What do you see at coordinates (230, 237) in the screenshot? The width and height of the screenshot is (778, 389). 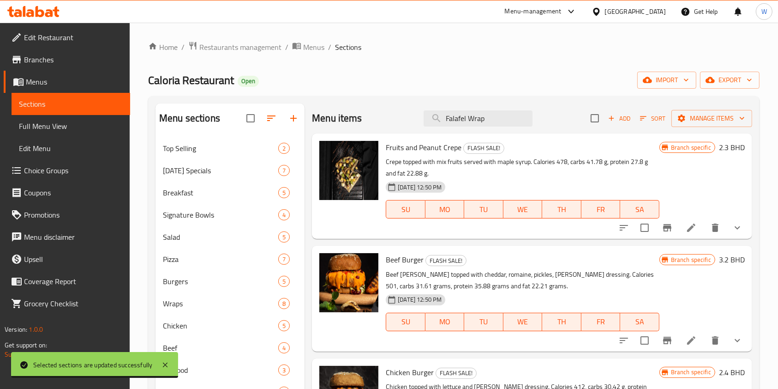 I see `div: Salad5` at bounding box center [230, 237].